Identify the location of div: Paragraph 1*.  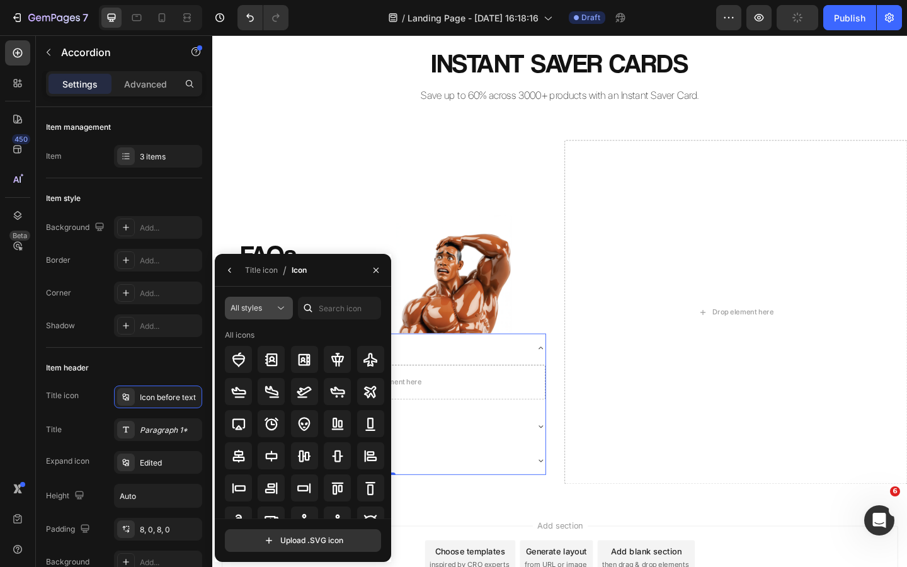
(169, 430).